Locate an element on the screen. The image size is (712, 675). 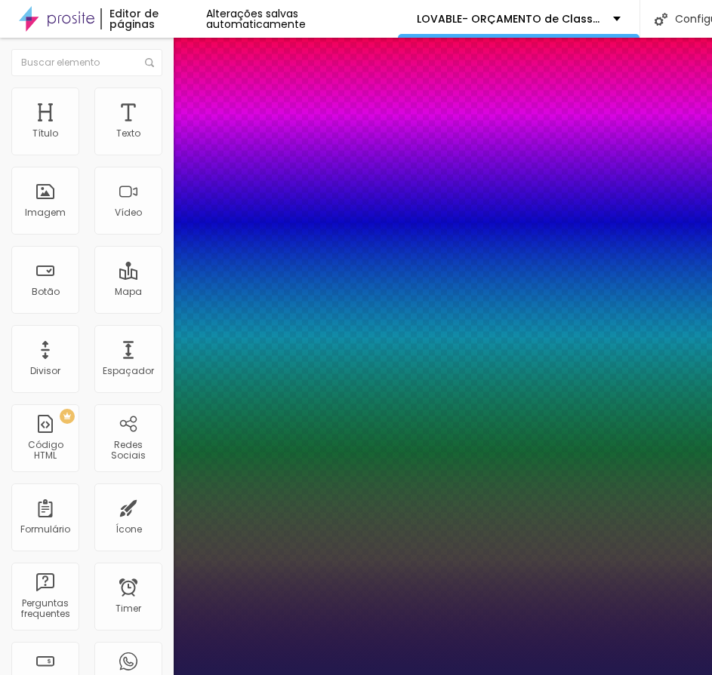
div: Divisor is located at coordinates (45, 371).